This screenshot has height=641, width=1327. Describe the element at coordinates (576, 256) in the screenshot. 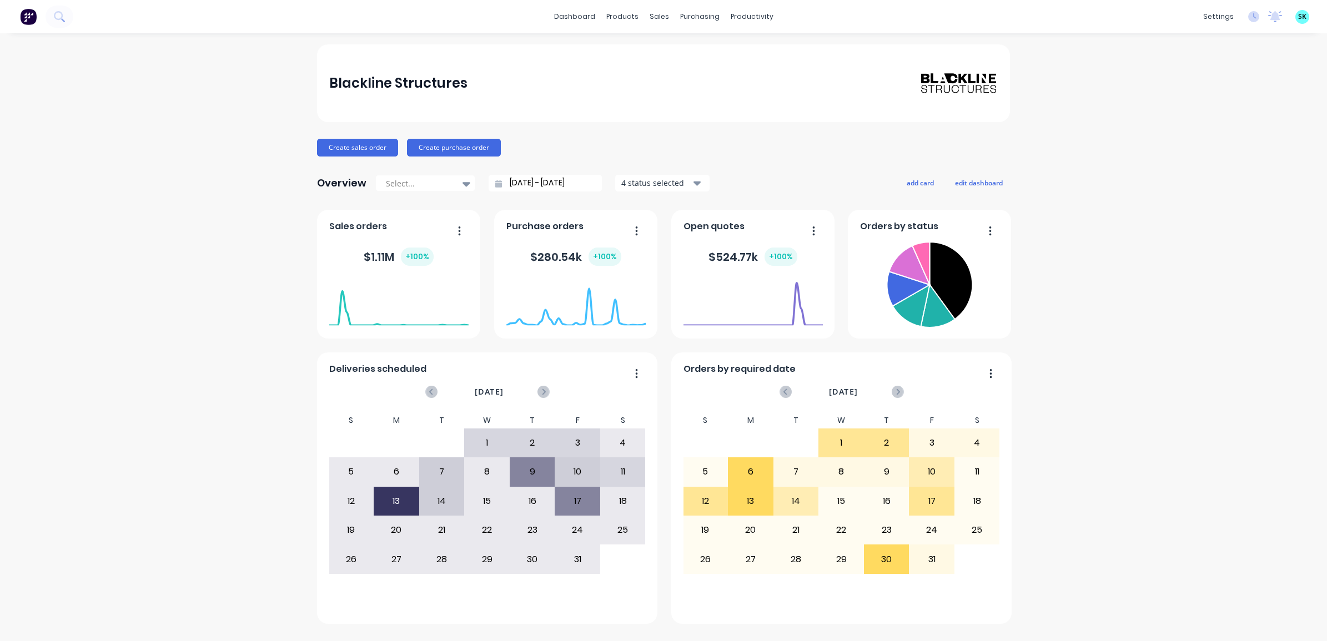

I see `div: $ 280.54k` at that location.